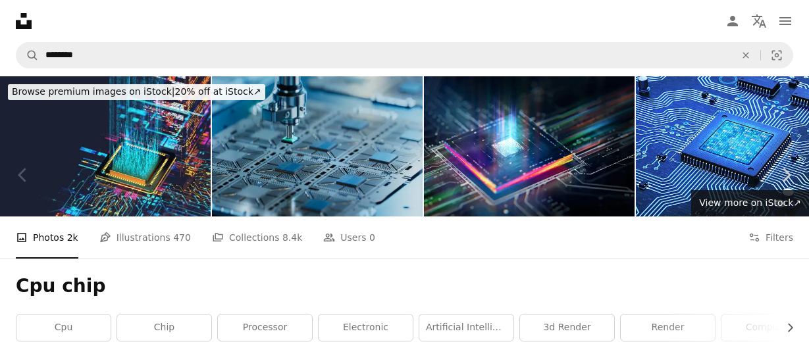 The width and height of the screenshot is (809, 350). Describe the element at coordinates (404, 55) in the screenshot. I see `form: Find visuals sitewide` at that location.